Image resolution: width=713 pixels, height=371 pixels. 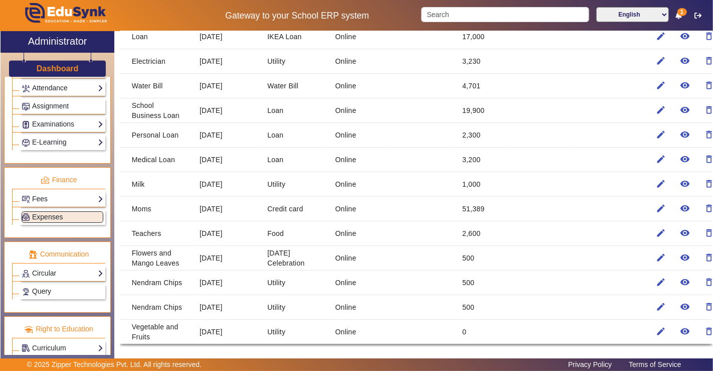 What do you see at coordinates (155, 209) in the screenshot?
I see `mat-cell: Moms` at bounding box center [155, 209].